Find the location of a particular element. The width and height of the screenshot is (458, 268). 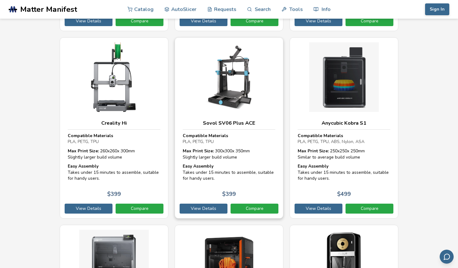

div: 260 x 260 x 300 mm Slightly larger build volume is located at coordinates (114, 154).